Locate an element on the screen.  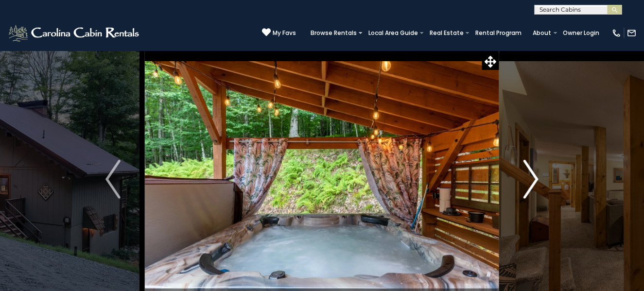
a: My Favs is located at coordinates (279, 33).